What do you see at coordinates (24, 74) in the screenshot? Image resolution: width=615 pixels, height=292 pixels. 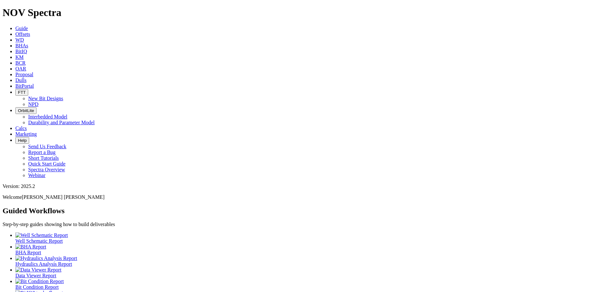 I see `a: Proposal` at bounding box center [24, 74].